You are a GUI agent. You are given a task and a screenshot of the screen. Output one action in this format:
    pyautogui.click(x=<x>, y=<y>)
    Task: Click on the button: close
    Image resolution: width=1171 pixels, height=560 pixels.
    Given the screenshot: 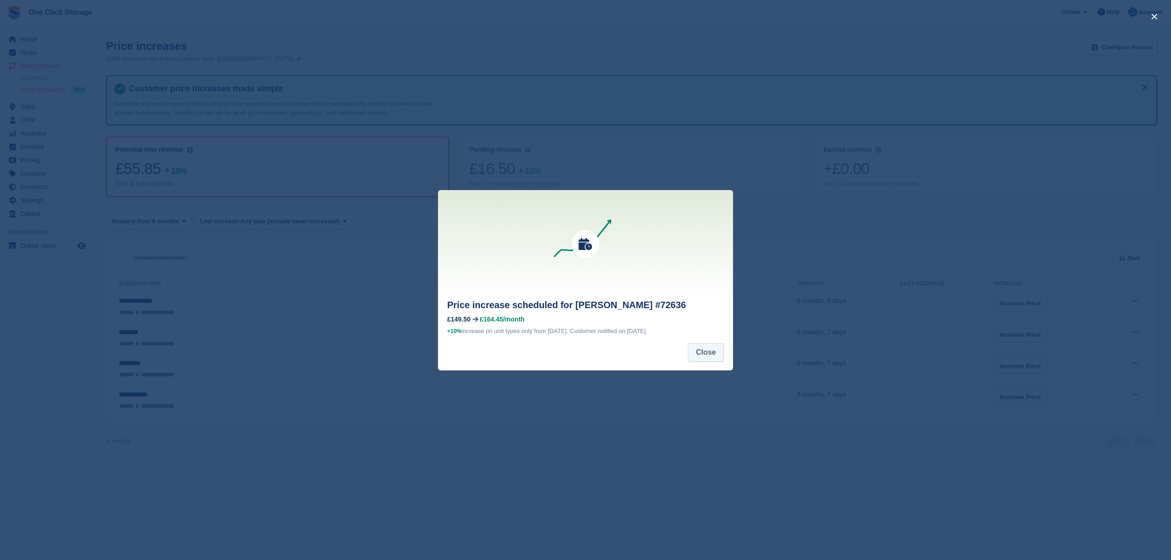 What is the action you would take?
    pyautogui.click(x=1155, y=17)
    